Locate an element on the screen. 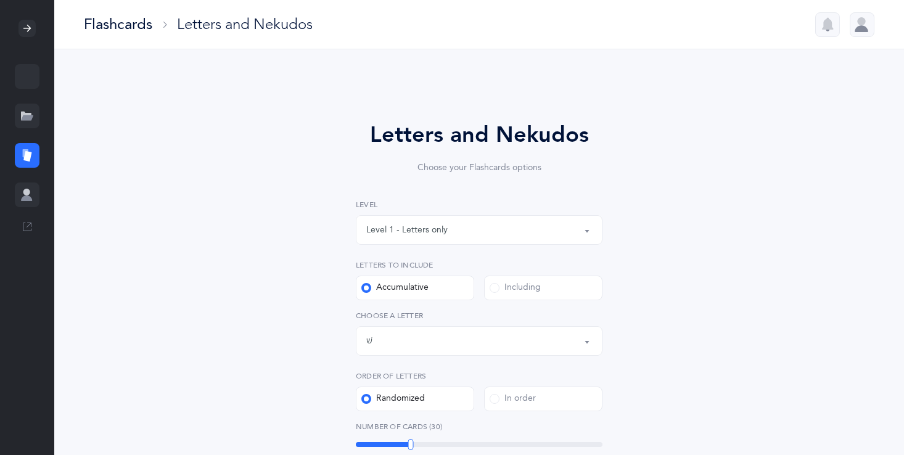 This screenshot has width=904, height=455. div: שׁ is located at coordinates (369, 341).